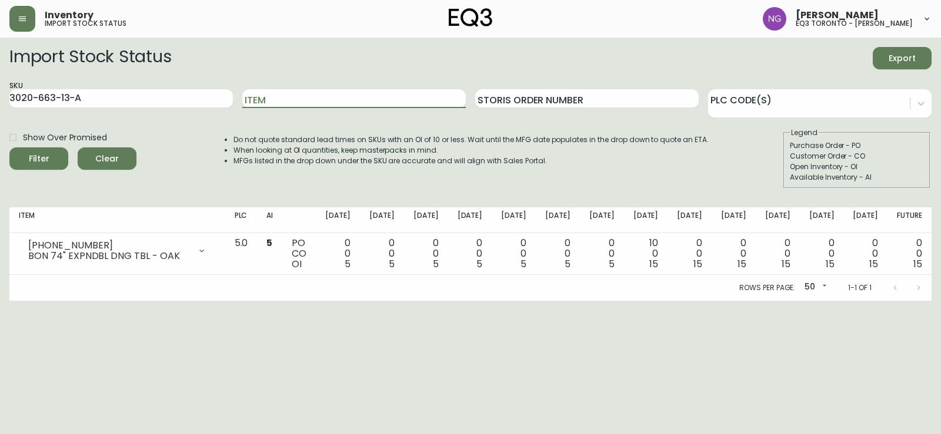 The height and width of the screenshot is (434, 941). What do you see at coordinates (269, 220) in the screenshot?
I see `th: AI` at bounding box center [269, 220].